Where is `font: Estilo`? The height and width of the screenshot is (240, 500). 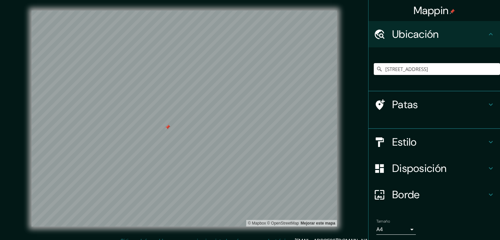
font: Estilo is located at coordinates (405, 142).